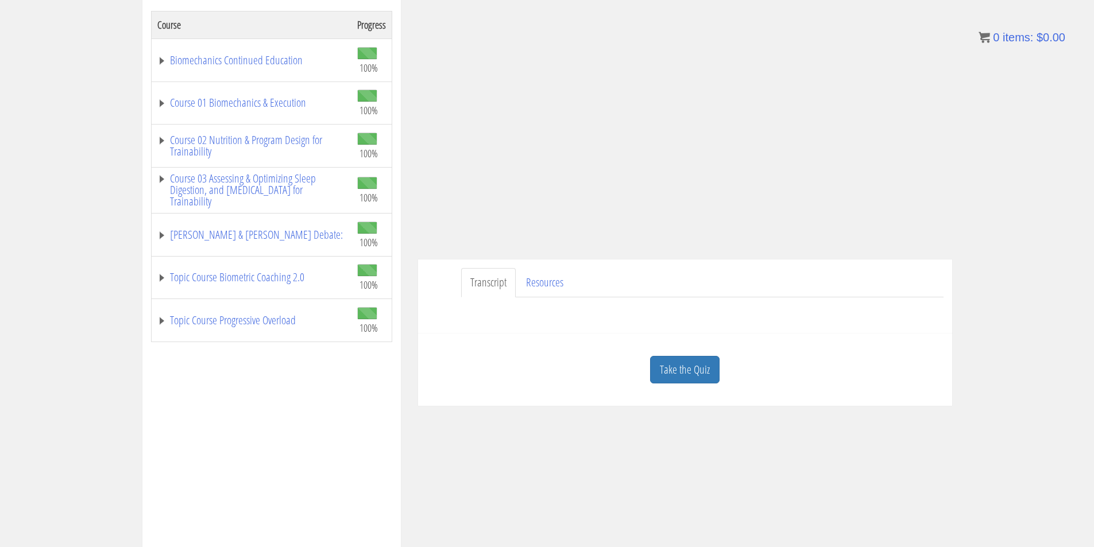 The width and height of the screenshot is (1094, 547). I want to click on a: 0 items: $0.00, so click(1021, 37).